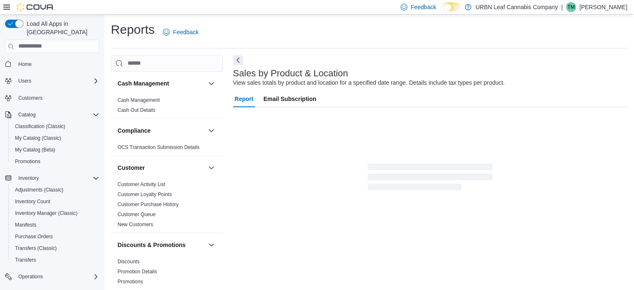  What do you see at coordinates (36, 248) in the screenshot?
I see `a: Transfers (Classic)` at bounding box center [36, 248].